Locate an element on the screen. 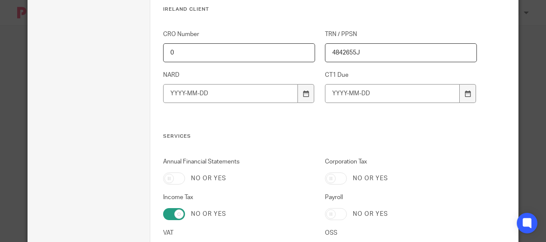 This screenshot has width=546, height=242. label: Annual Financial Statements is located at coordinates (239, 162).